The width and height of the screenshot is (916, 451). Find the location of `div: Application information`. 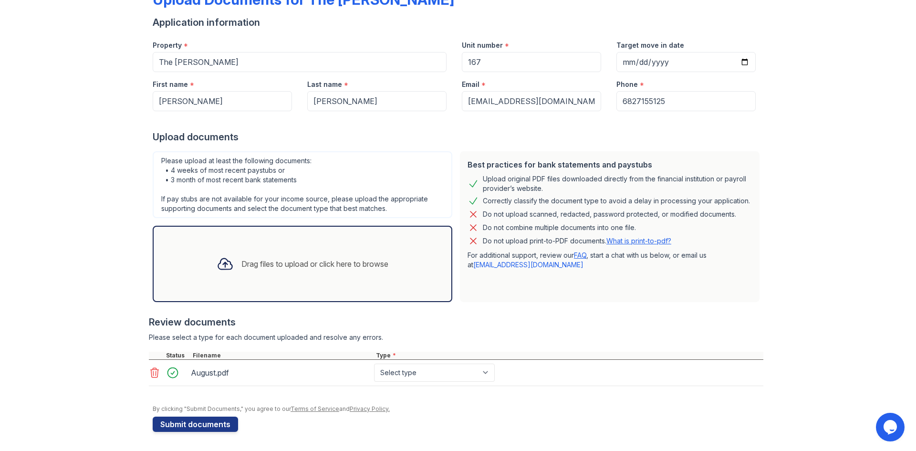

div: Application information is located at coordinates (458, 22).